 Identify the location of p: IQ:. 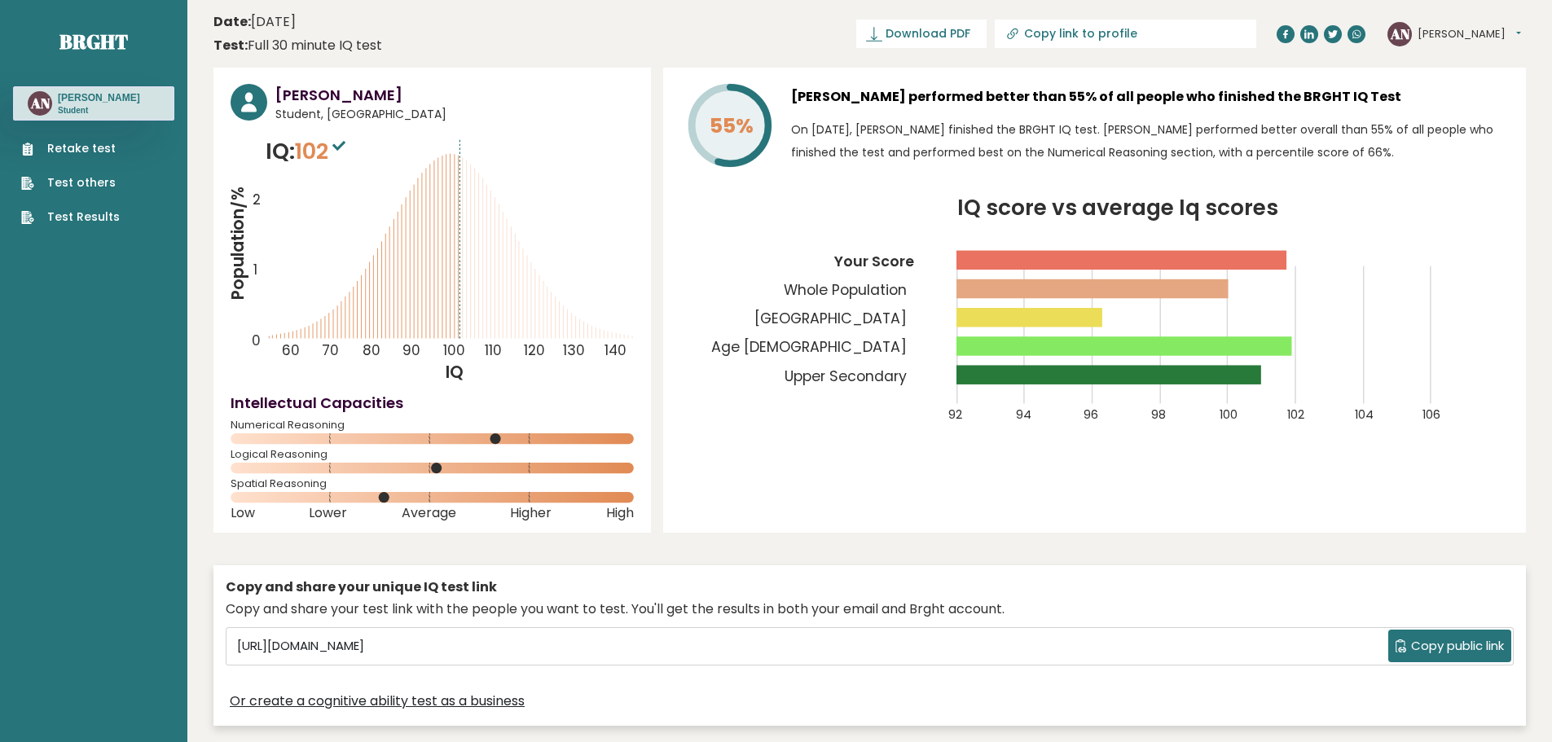
(307, 152).